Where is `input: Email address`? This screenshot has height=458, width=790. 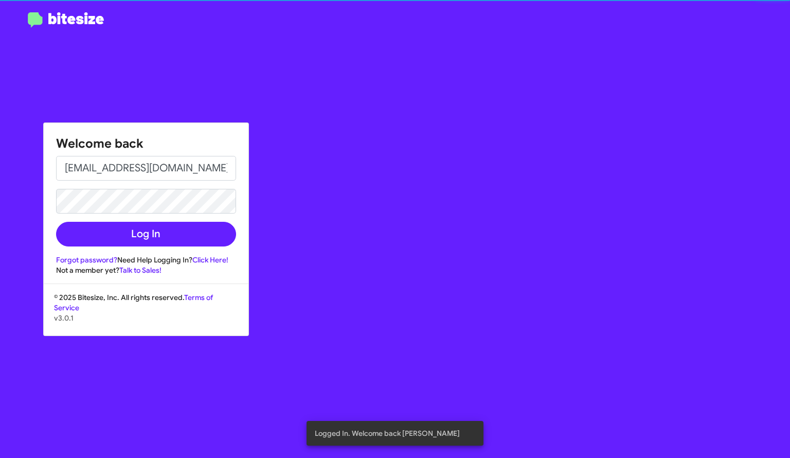
input: Email address is located at coordinates (146, 168).